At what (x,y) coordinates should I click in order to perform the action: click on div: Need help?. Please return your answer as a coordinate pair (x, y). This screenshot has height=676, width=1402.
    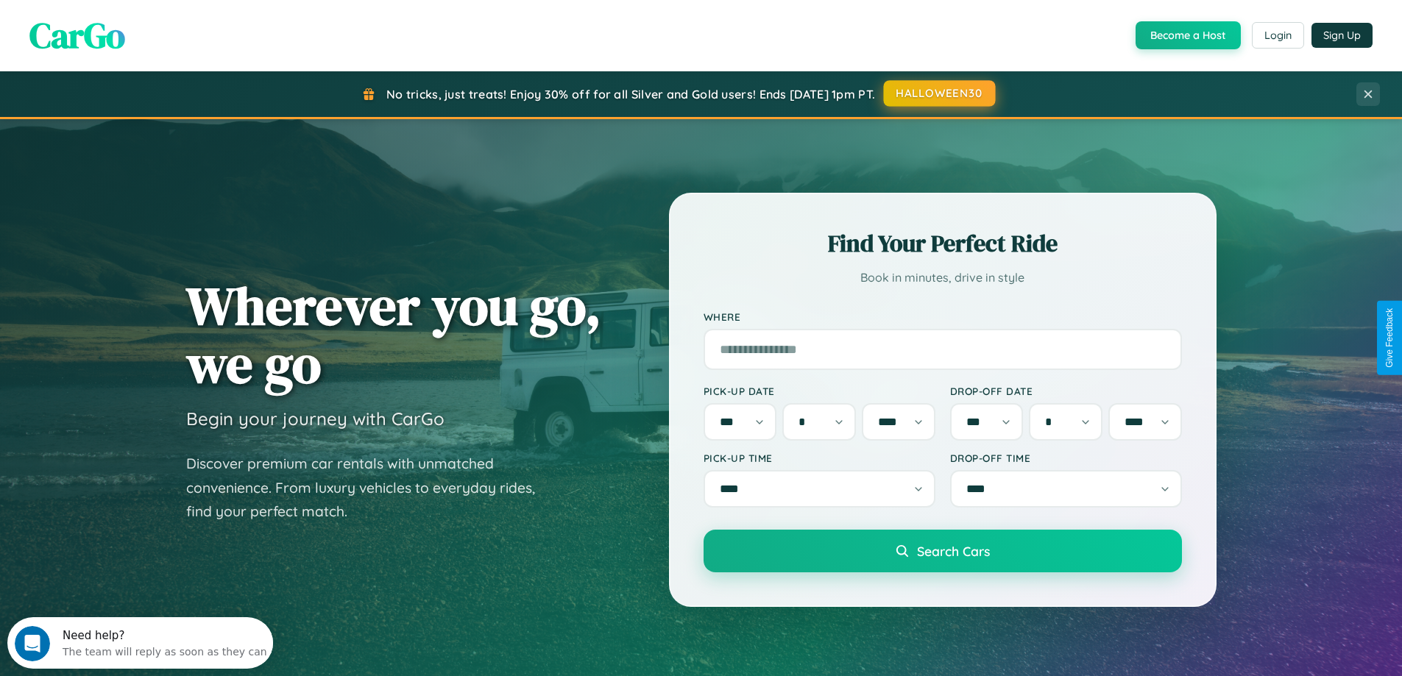
    Looking at the image, I should click on (157, 18).